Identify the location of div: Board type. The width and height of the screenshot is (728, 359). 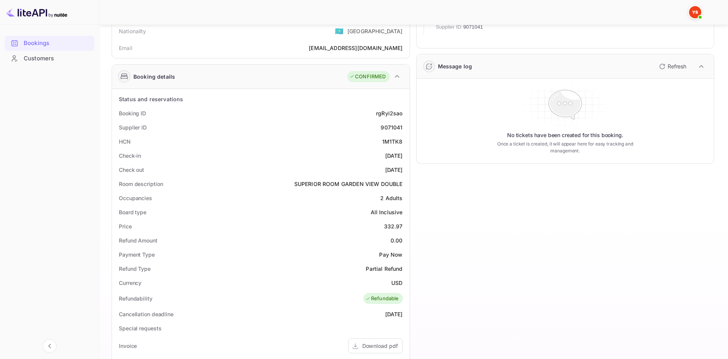
(133, 212).